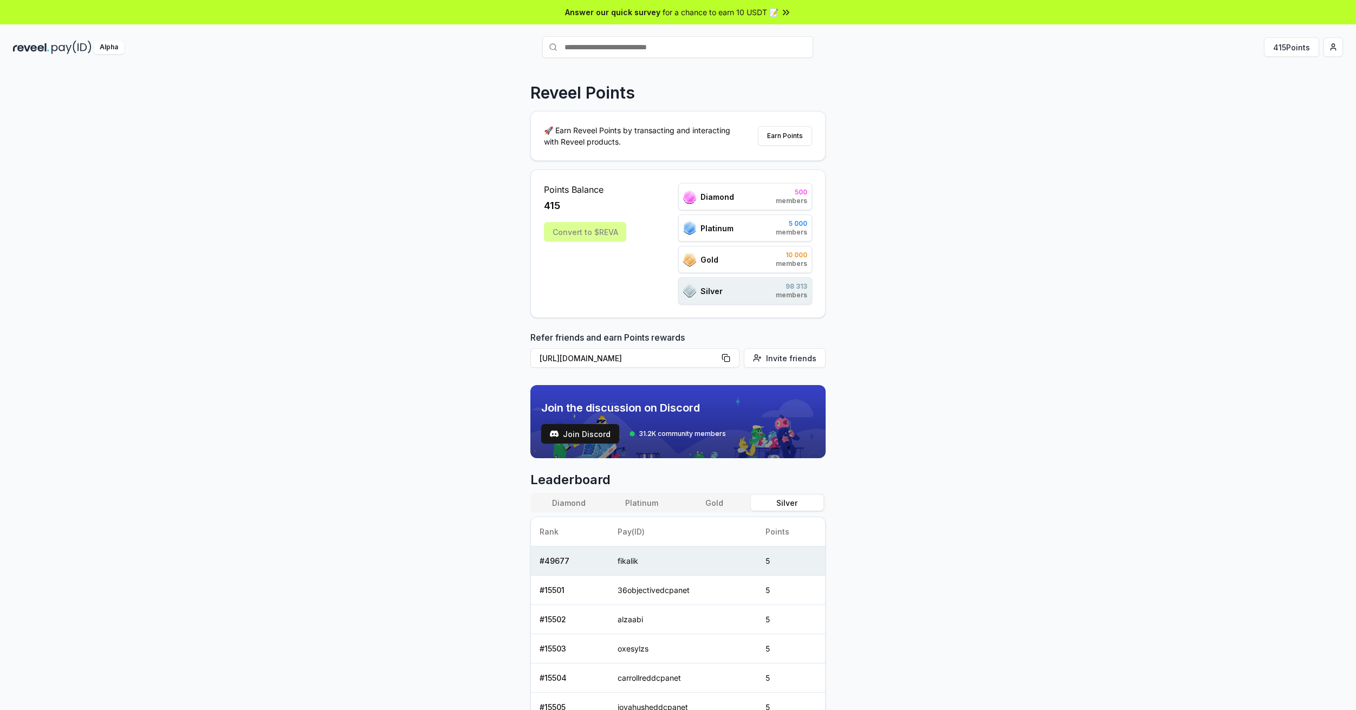 Image resolution: width=1356 pixels, height=710 pixels. What do you see at coordinates (554, 434) in the screenshot?
I see `img: test` at bounding box center [554, 434].